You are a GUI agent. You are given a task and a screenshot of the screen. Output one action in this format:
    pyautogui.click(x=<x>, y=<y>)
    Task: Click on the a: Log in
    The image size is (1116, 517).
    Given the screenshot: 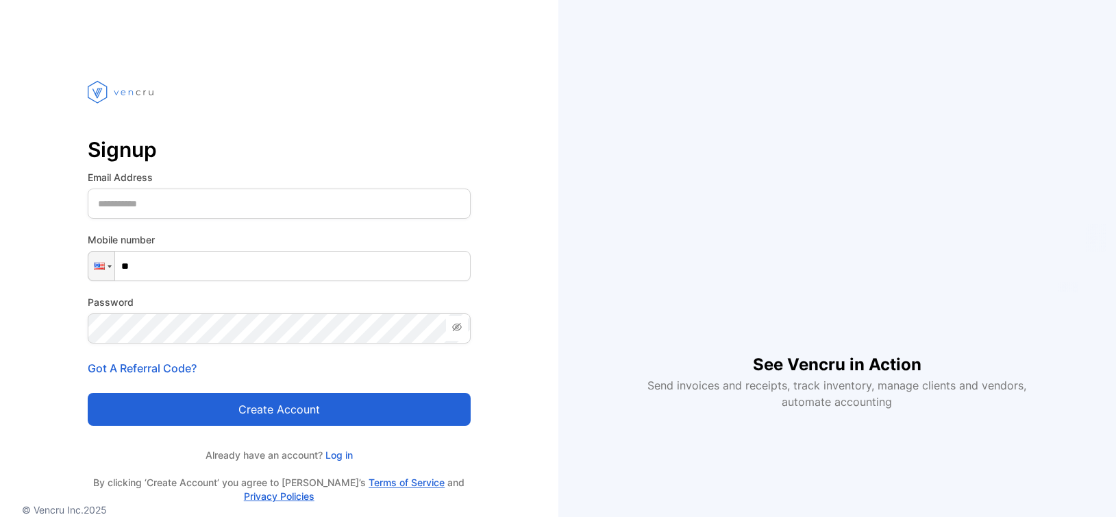 What is the action you would take?
    pyautogui.click(x=338, y=454)
    